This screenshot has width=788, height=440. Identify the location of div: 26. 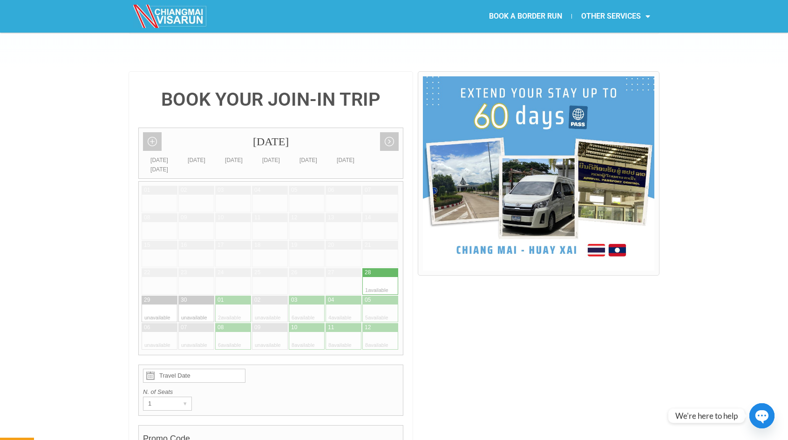
(294, 272).